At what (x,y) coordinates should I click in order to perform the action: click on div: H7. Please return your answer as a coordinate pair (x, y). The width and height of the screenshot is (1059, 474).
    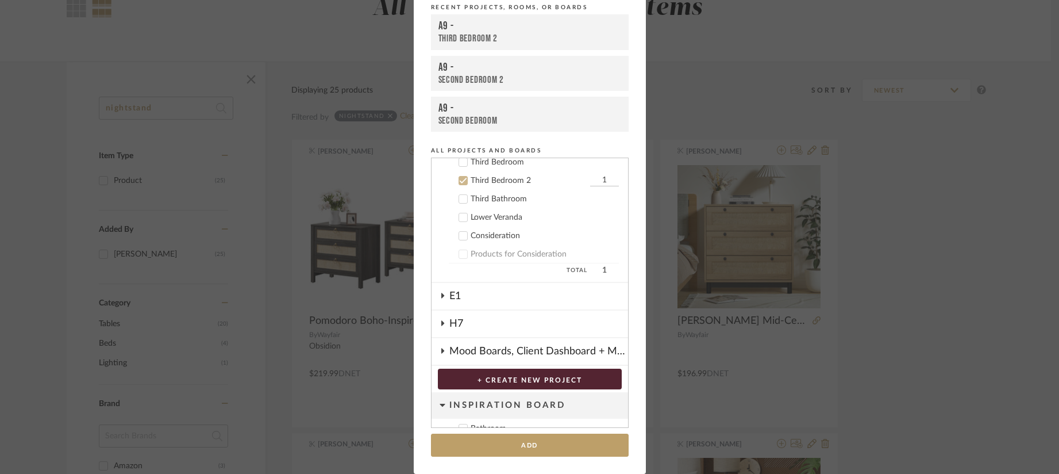
    Looking at the image, I should click on (539, 324).